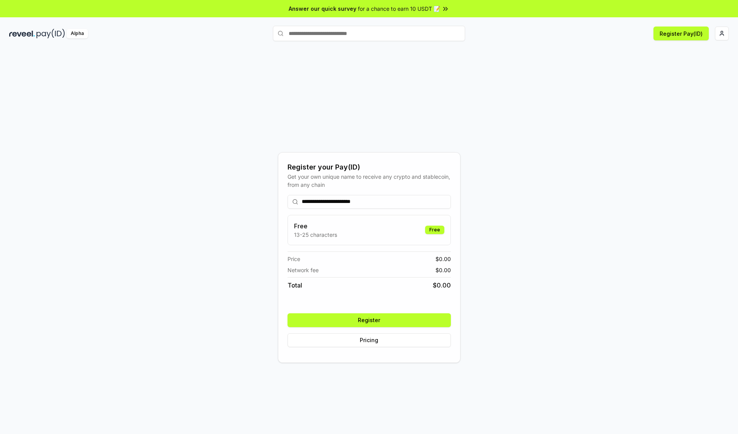 This screenshot has height=434, width=738. I want to click on img: reveel_dark, so click(22, 33).